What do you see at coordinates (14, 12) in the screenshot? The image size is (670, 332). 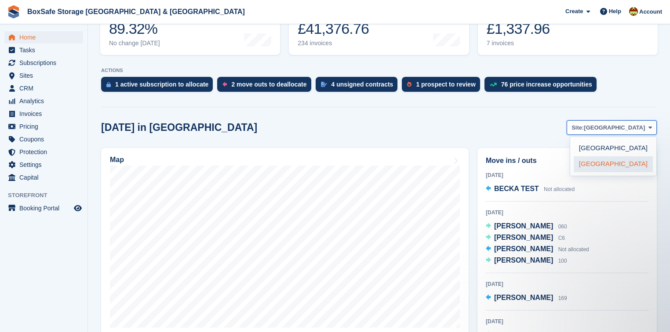 I see `img: stora-icon-8386f47178a22dfd0bd8f6a31ec36ba5ce8667c1dd55bd0f319d3a0aa187defe.svg` at bounding box center [14, 12].